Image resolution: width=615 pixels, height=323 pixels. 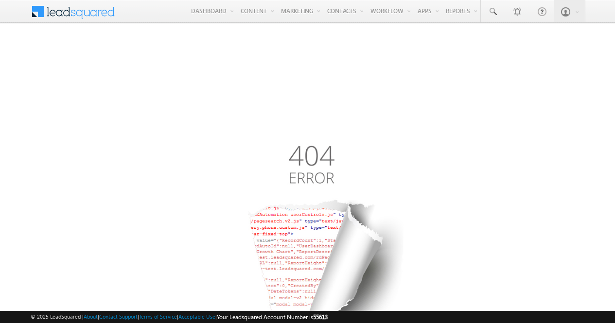 I want to click on a: Terms of Service, so click(x=158, y=316).